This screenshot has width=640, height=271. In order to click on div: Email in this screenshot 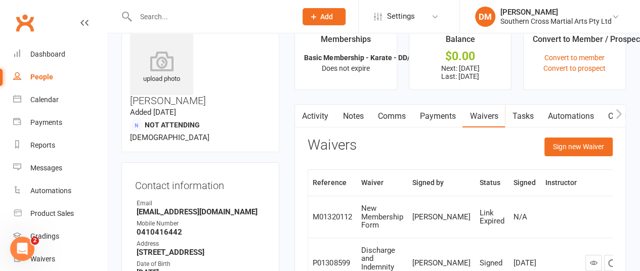, I will do `click(201, 203)`.